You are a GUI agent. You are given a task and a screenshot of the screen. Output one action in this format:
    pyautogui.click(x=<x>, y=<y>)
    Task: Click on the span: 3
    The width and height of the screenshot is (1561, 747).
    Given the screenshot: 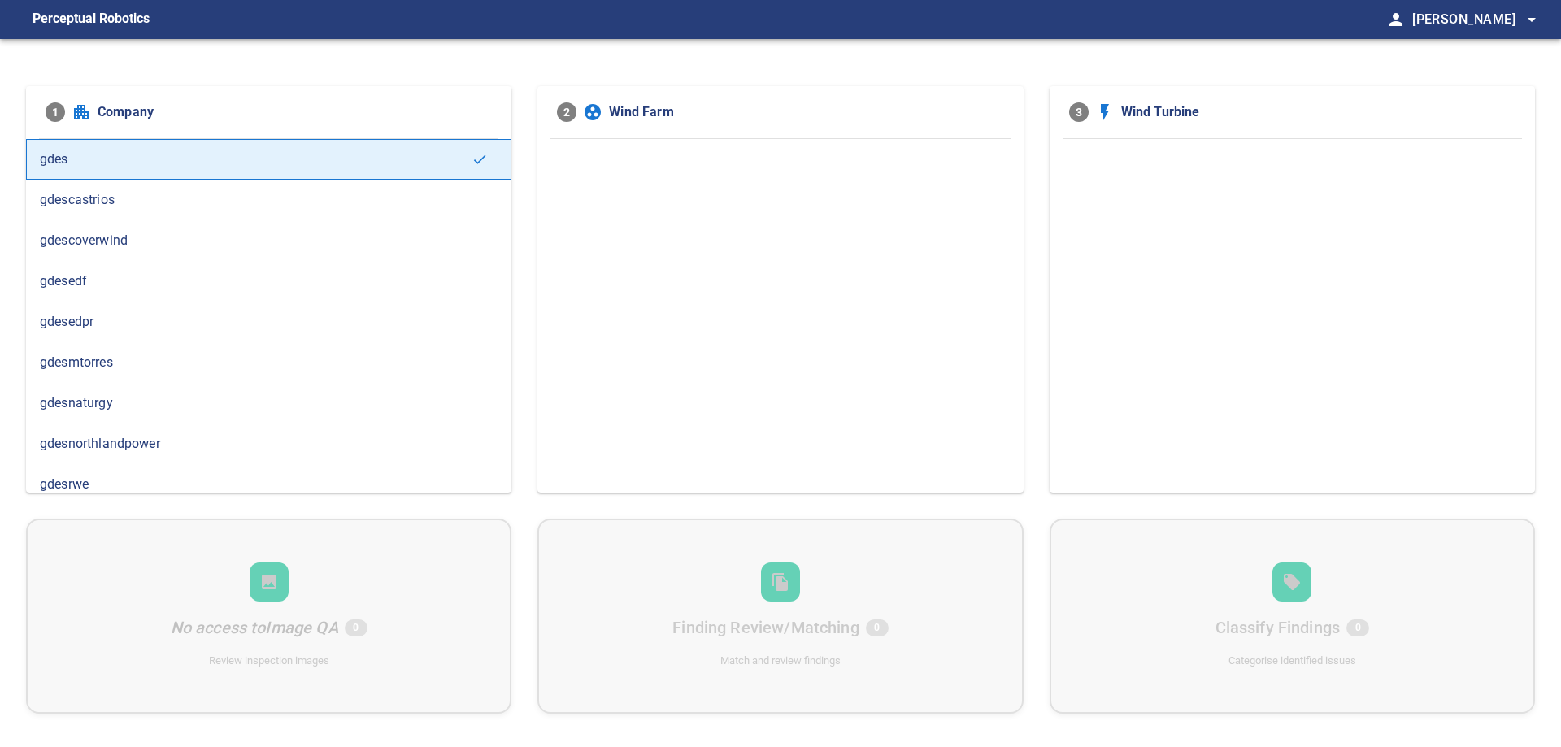 What is the action you would take?
    pyautogui.click(x=1079, y=112)
    